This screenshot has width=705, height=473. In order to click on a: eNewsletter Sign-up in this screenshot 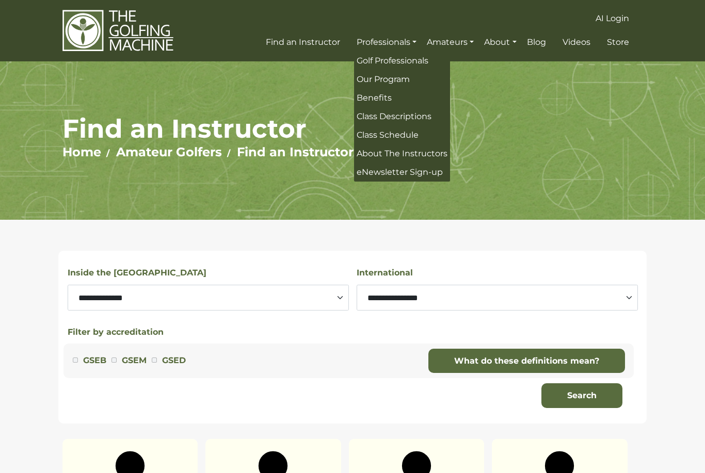, I will do `click(402, 172)`.